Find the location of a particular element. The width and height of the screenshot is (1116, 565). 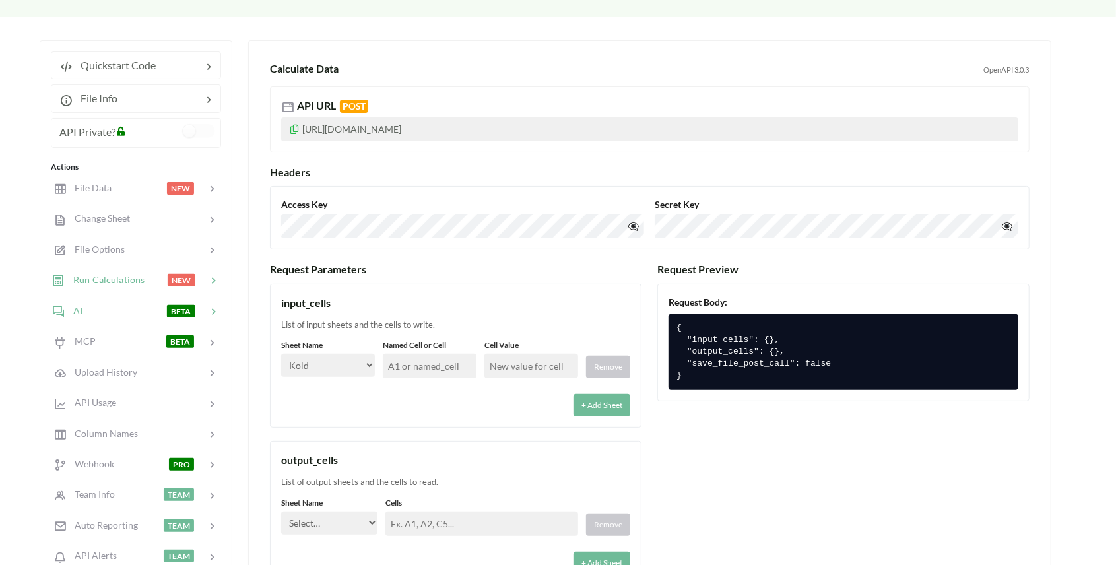

label: Secret Key is located at coordinates (836, 204).